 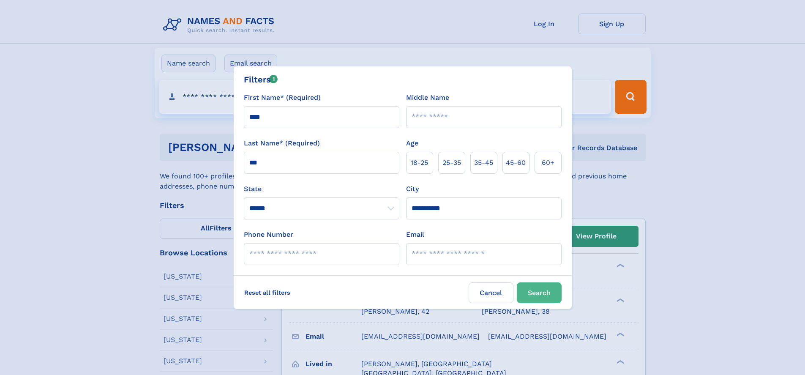 I want to click on span: 60+, so click(x=548, y=163).